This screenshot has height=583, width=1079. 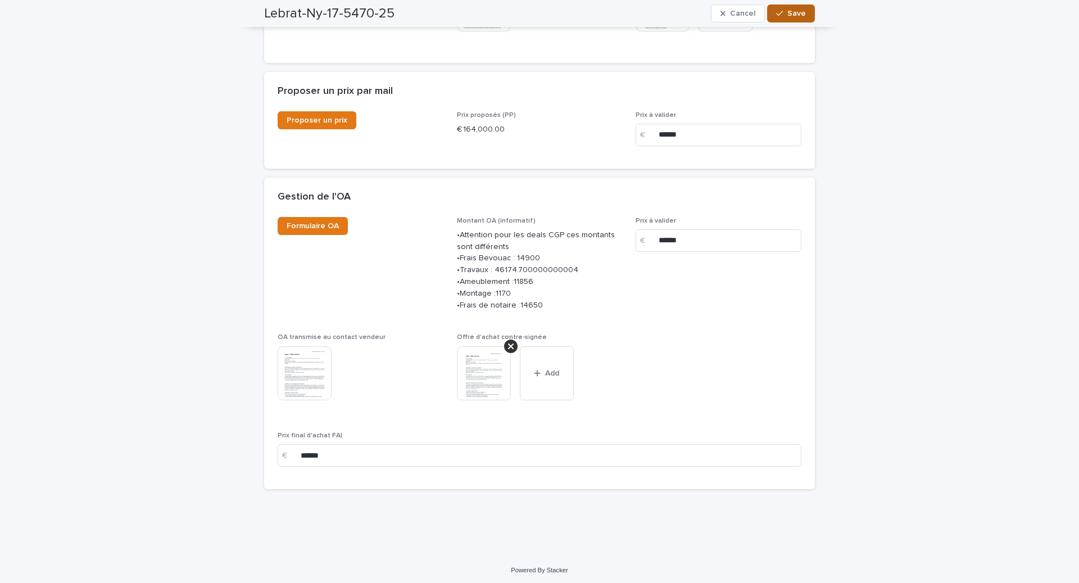 What do you see at coordinates (791, 13) in the screenshot?
I see `button: Save` at bounding box center [791, 13].